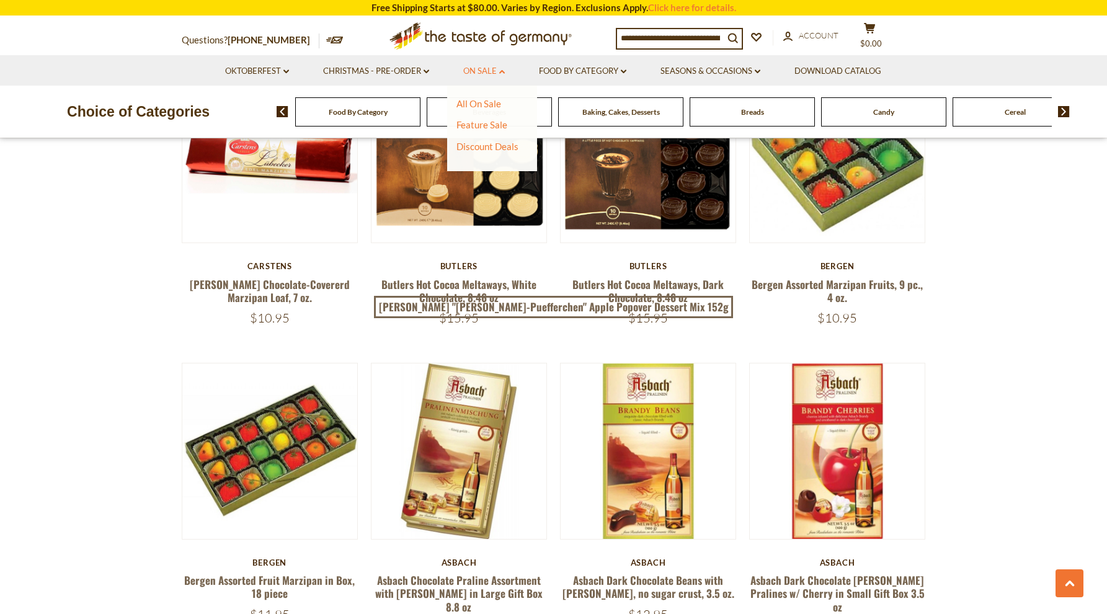 This screenshot has width=1107, height=614. I want to click on a: Click here for details., so click(692, 7).